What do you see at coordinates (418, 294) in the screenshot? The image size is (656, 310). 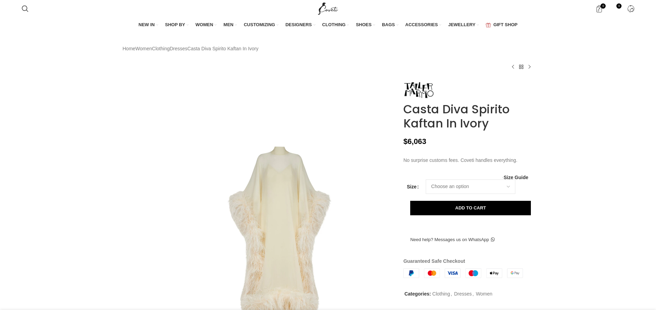 I see `span: Categories:` at bounding box center [418, 294].